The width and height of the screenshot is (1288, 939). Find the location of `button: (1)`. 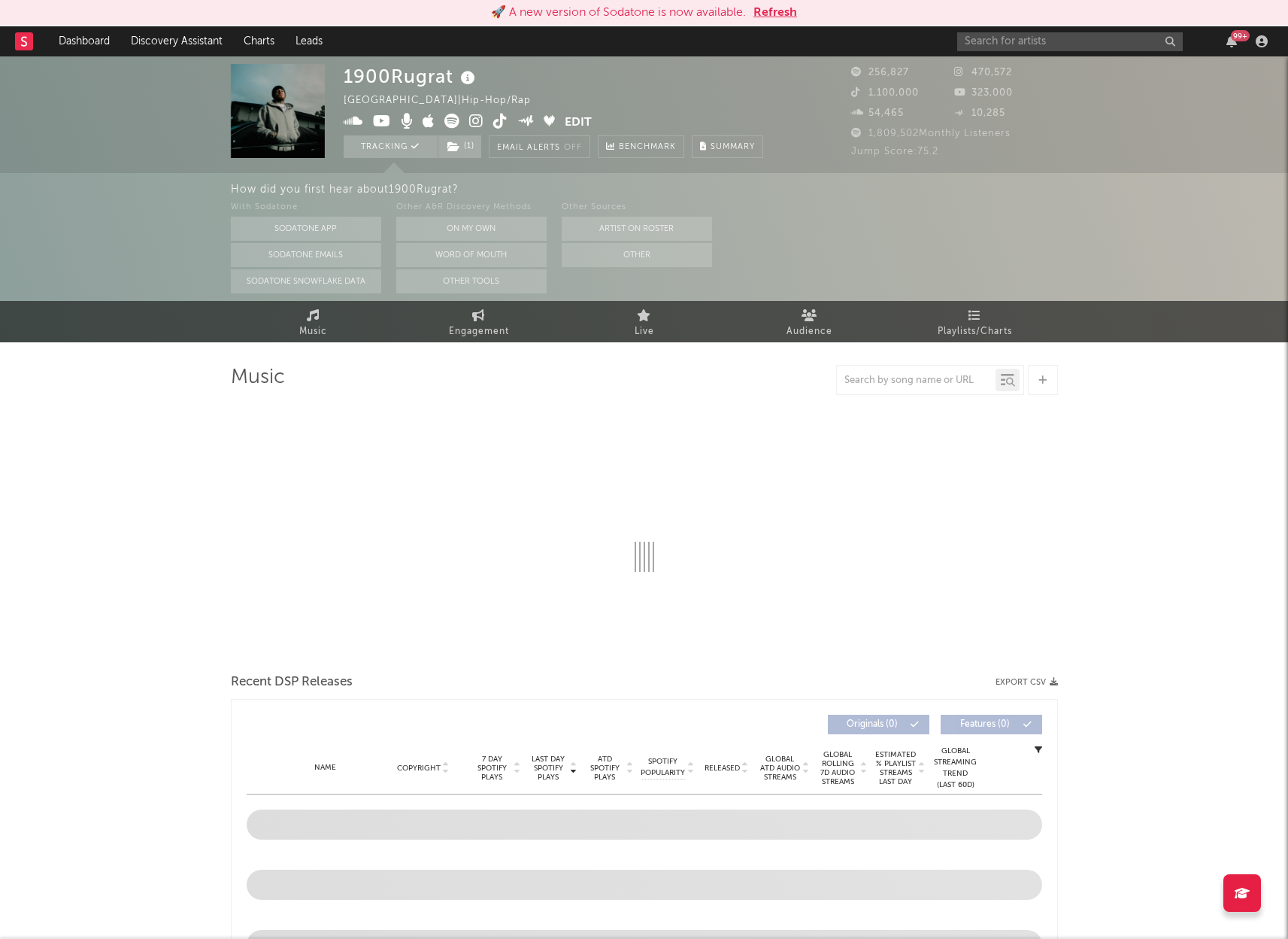

button: (1) is located at coordinates (460, 147).